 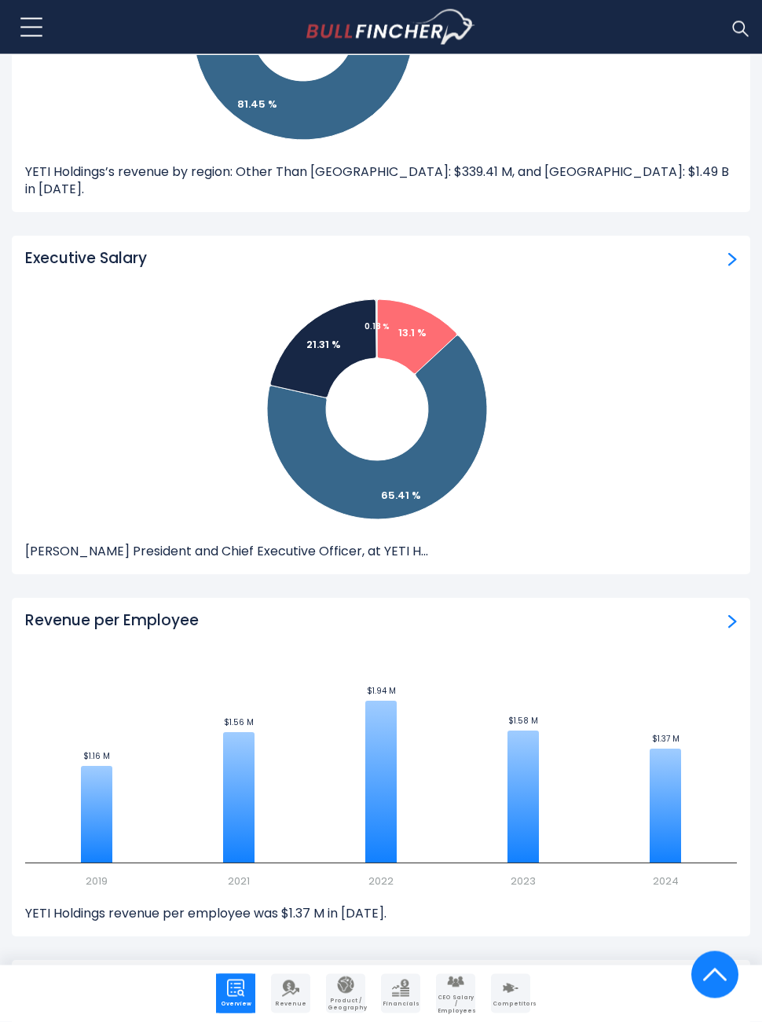 I want to click on text: 2019, so click(x=97, y=881).